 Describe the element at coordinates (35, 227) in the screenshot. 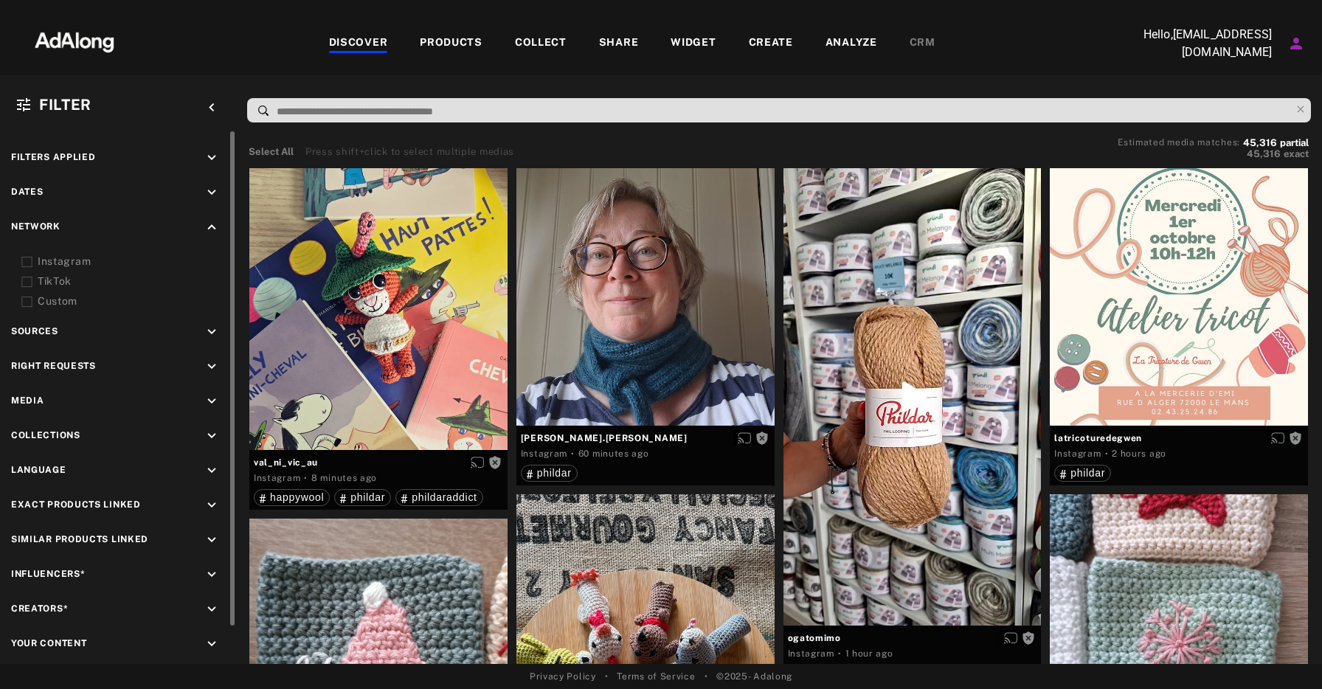

I see `span: Network` at that location.